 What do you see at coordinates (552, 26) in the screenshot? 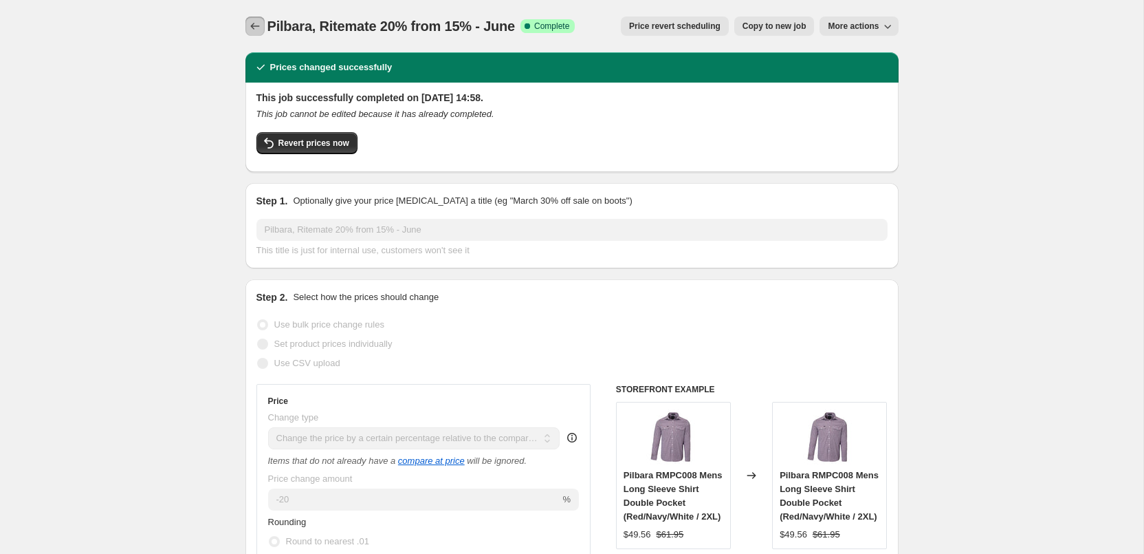
I see `span: Complete` at bounding box center [552, 26].